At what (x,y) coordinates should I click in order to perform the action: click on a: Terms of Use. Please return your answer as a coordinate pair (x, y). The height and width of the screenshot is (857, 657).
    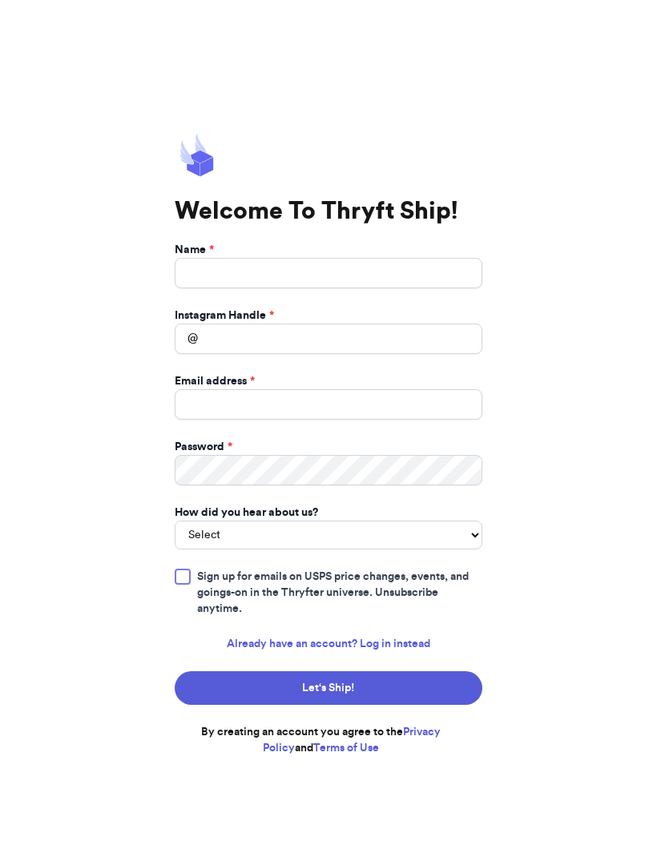
    Looking at the image, I should click on (346, 748).